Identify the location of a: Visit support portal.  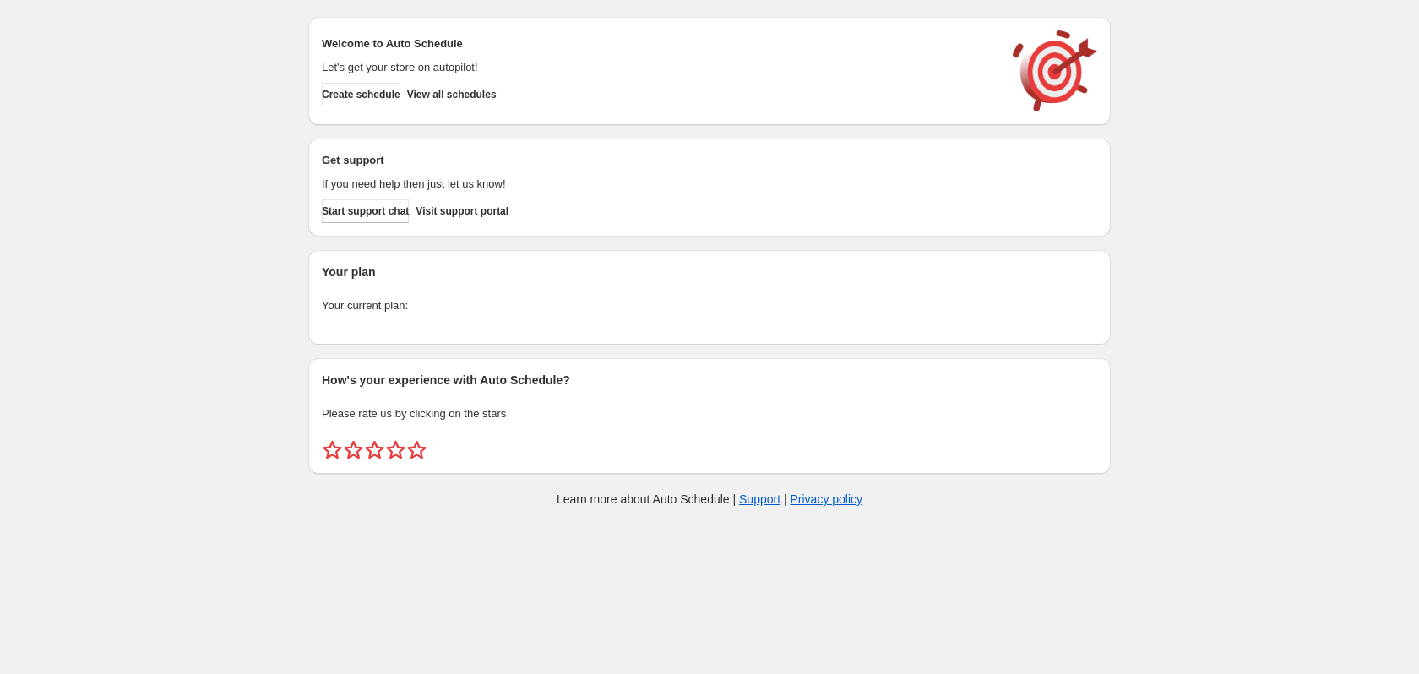
(462, 211).